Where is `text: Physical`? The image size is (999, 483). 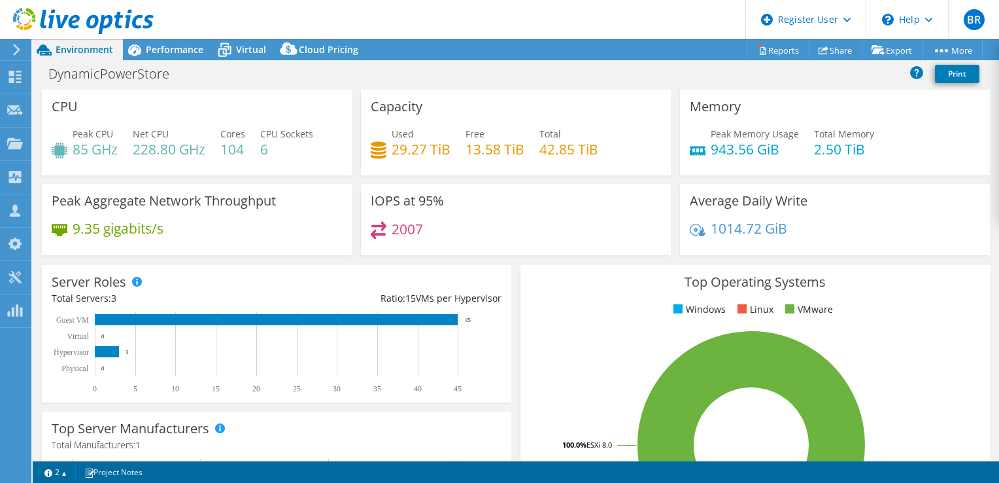
text: Physical is located at coordinates (75, 368).